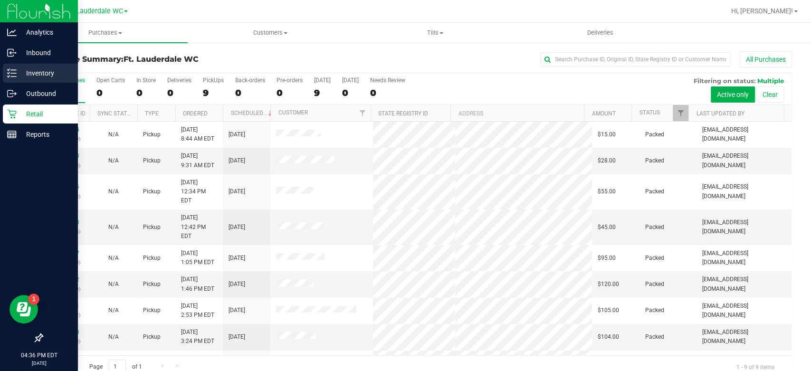 This screenshot has height=371, width=811. I want to click on a: Ordered, so click(195, 114).